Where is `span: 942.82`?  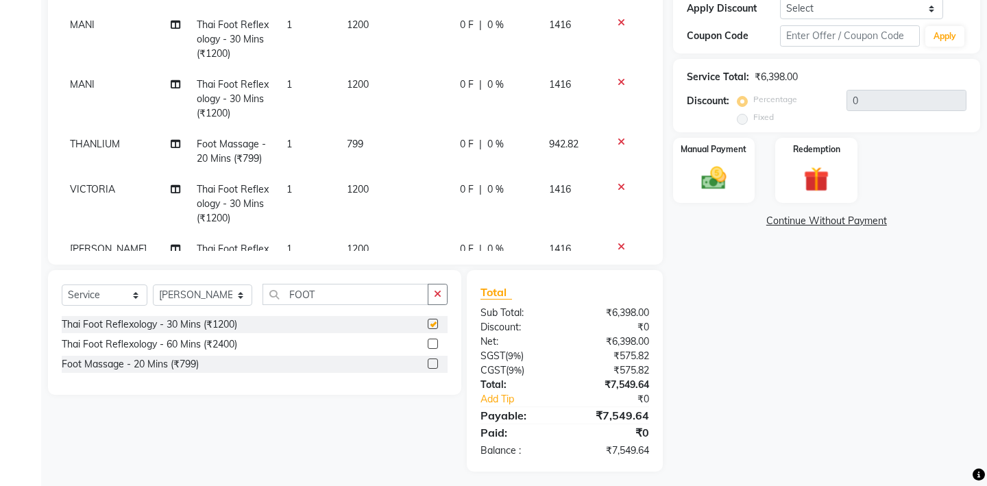
span: 942.82 is located at coordinates (563, 144).